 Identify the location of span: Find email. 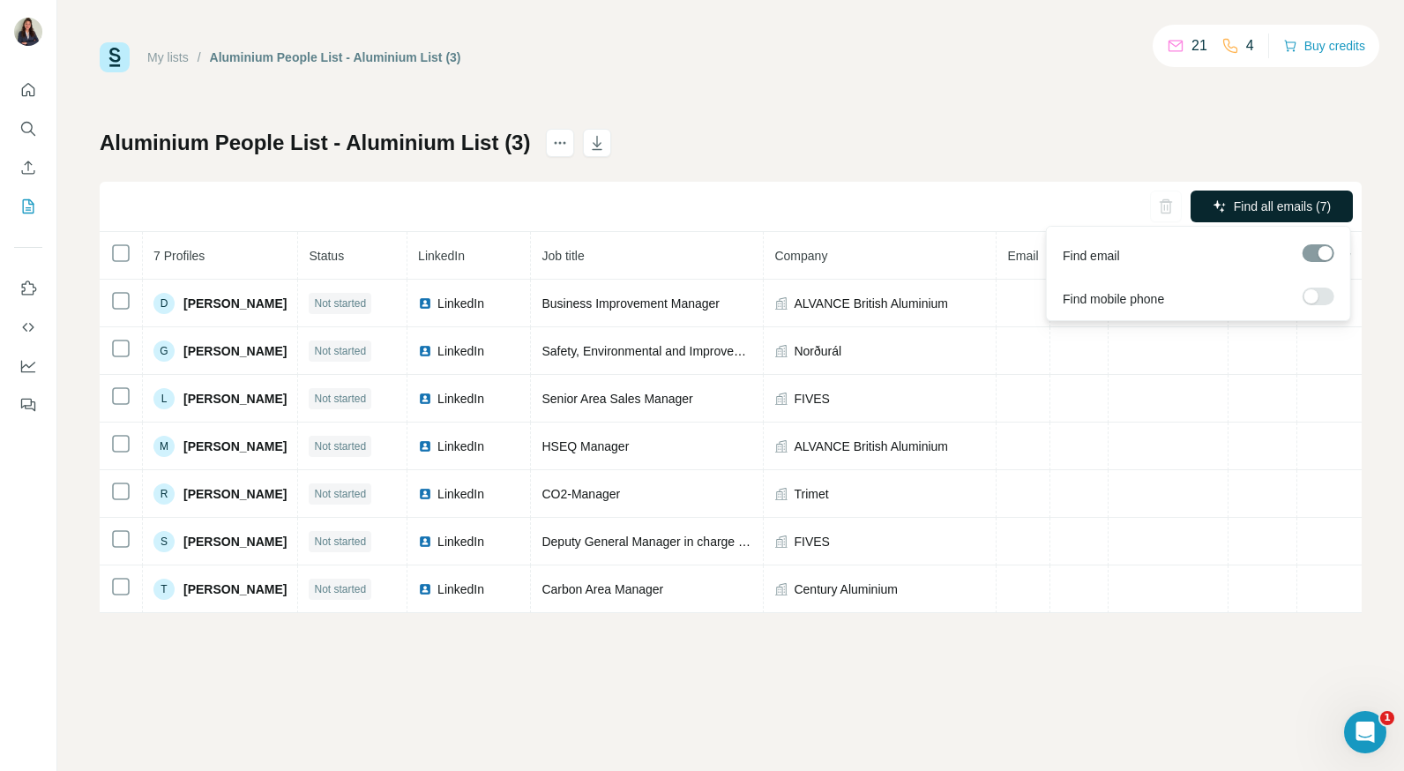
(1091, 256).